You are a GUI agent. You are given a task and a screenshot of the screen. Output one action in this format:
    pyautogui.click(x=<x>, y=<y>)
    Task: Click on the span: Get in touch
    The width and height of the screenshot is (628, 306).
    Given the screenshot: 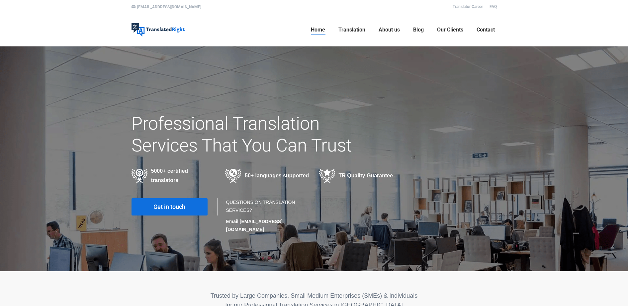 What is the action you would take?
    pyautogui.click(x=169, y=207)
    